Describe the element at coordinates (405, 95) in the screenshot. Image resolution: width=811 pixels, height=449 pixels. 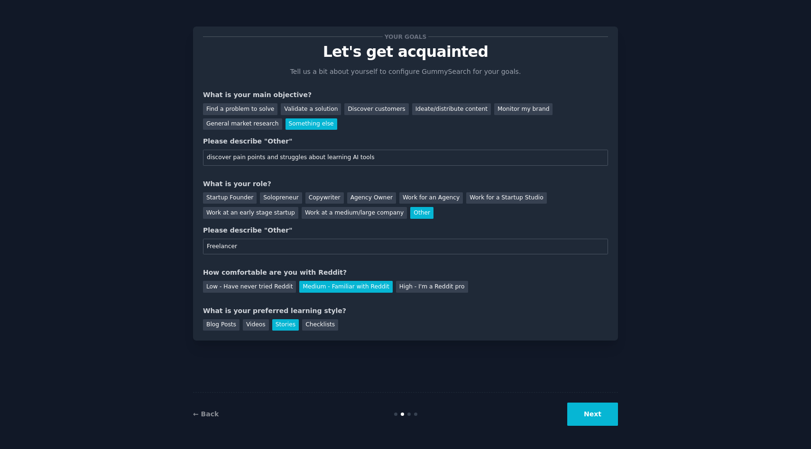
I see `div: What is your main objective?` at that location.